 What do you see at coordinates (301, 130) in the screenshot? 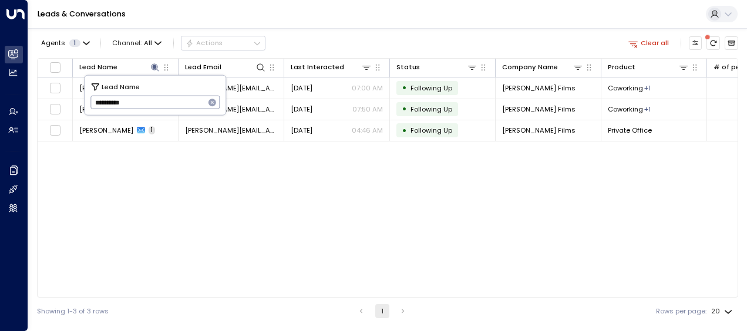
I see `span: Aug 21, 2025` at bounding box center [301, 130].